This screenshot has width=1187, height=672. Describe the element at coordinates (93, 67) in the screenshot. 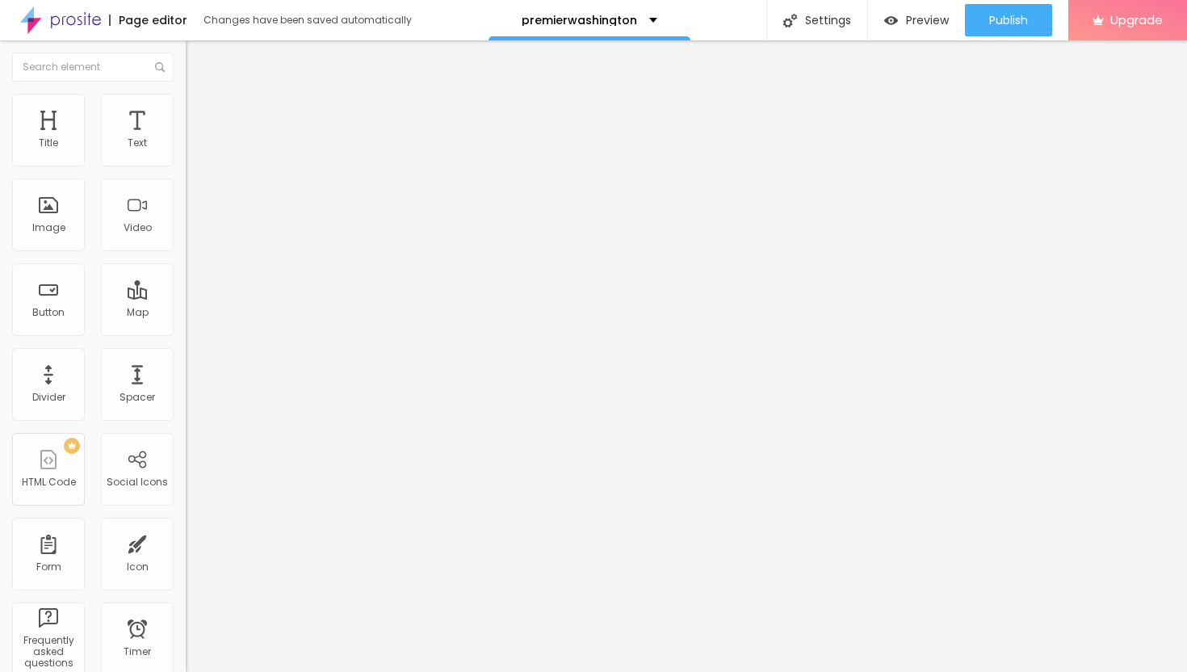

I see `input: Search element` at that location.